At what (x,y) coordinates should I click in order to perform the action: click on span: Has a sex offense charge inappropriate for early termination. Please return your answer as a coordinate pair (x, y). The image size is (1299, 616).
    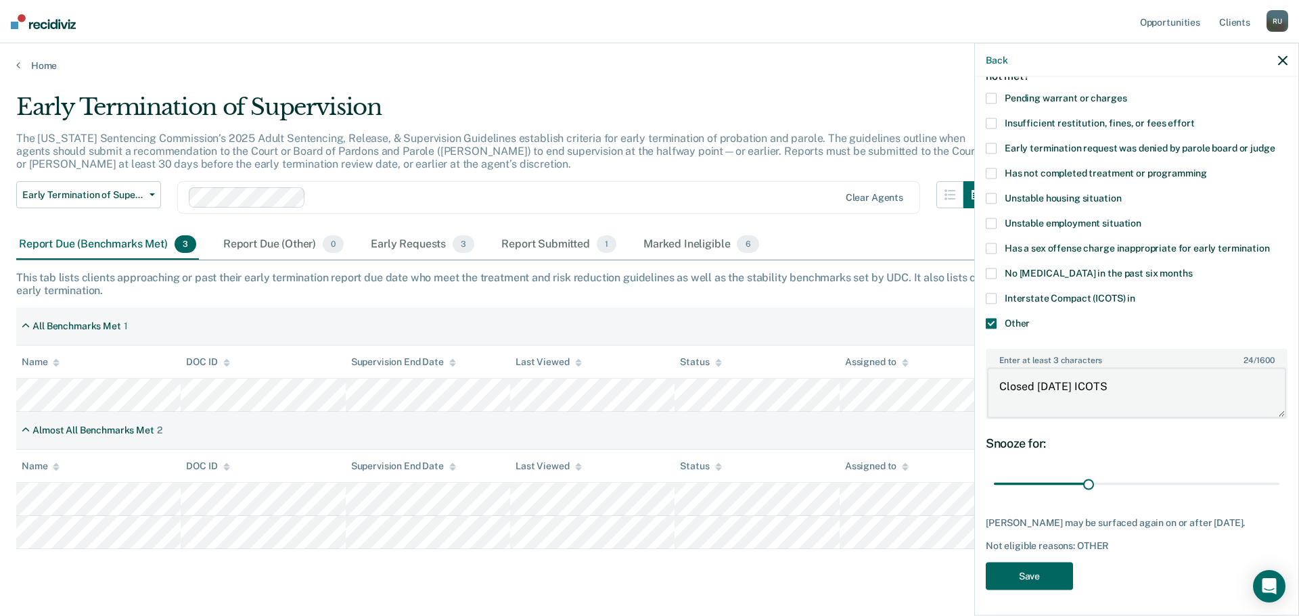
    Looking at the image, I should click on (1137, 248).